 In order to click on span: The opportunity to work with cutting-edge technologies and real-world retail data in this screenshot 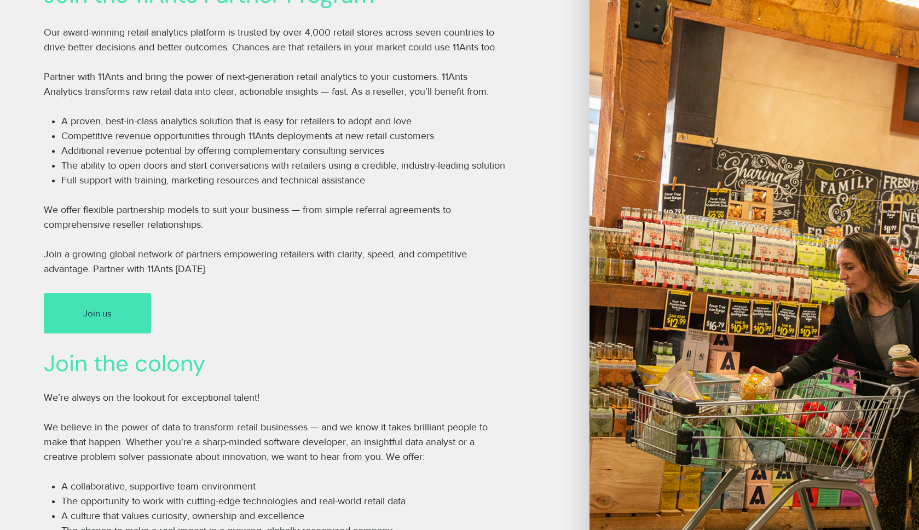, I will do `click(233, 501)`.